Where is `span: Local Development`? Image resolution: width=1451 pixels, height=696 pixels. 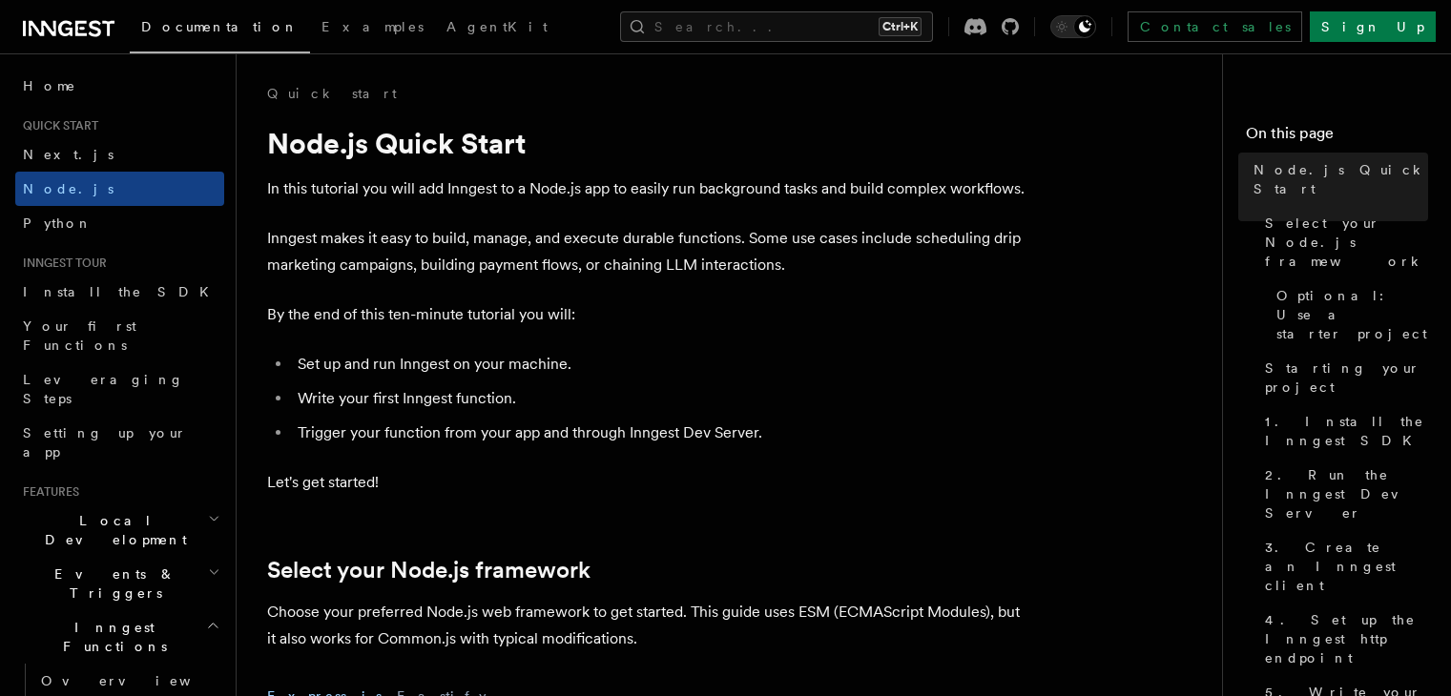
span: Local Development is located at coordinates (112, 530).